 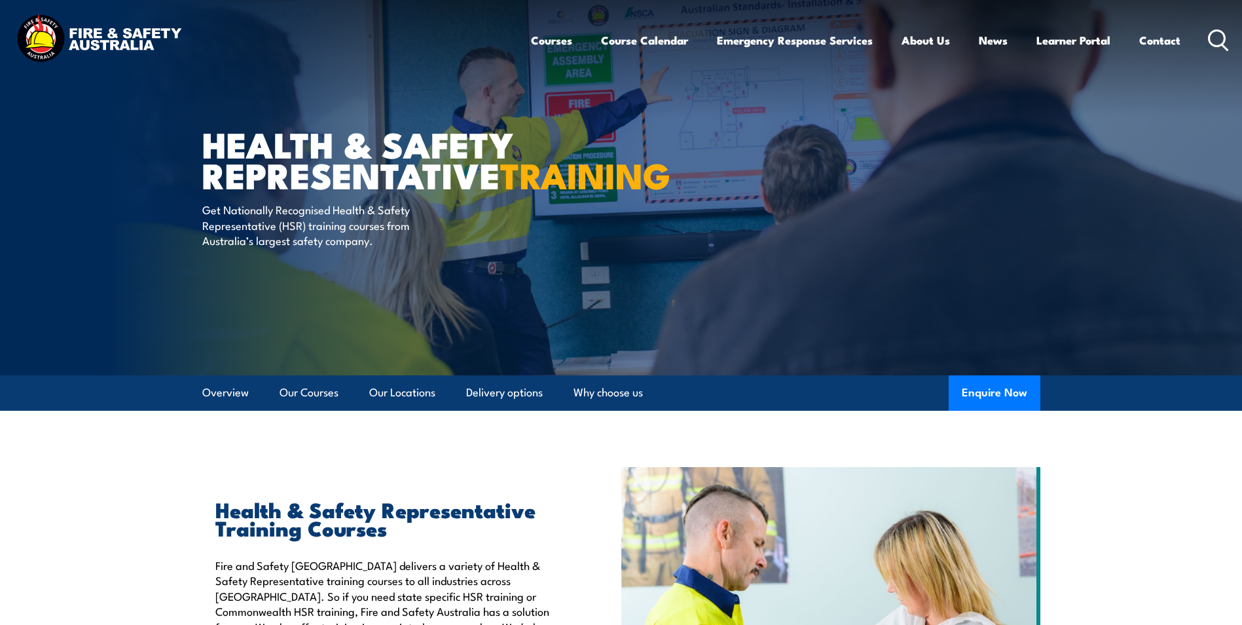 What do you see at coordinates (926, 40) in the screenshot?
I see `a: About Us` at bounding box center [926, 40].